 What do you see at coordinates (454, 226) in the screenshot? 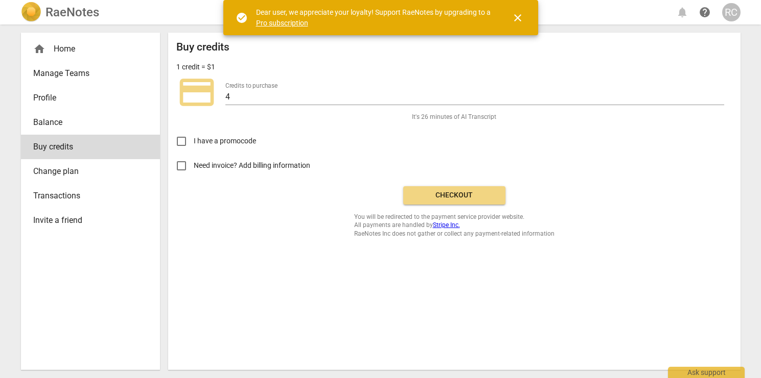
I see `span: You will be redirected to the payment service provider website. All payments are handled by RaeNo...` at bounding box center [454, 226].